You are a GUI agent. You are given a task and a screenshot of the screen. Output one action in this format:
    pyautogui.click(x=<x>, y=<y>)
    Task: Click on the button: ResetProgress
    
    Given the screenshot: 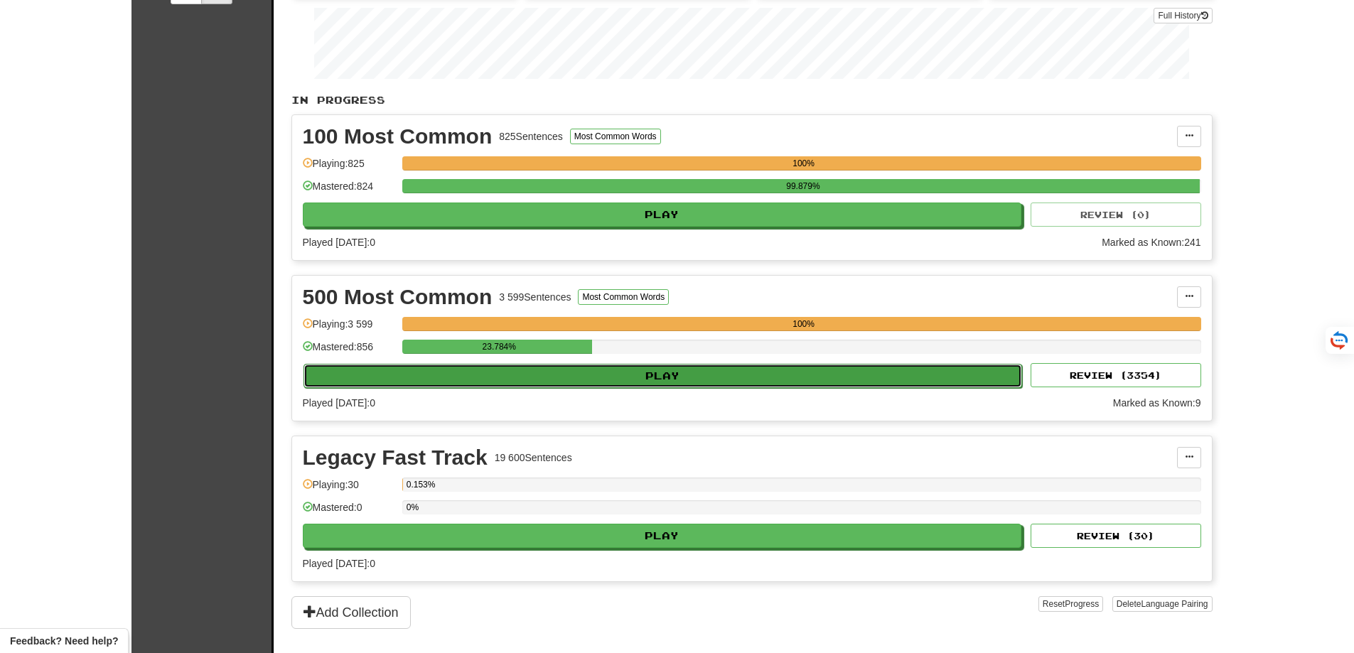 What is the action you would take?
    pyautogui.click(x=1071, y=604)
    